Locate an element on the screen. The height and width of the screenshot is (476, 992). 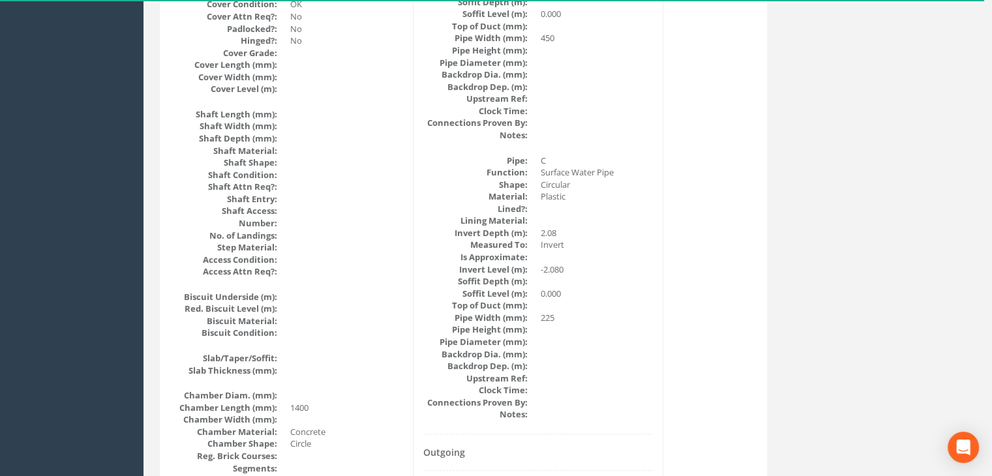
dt: Shaft Depth (mm): is located at coordinates (225, 138).